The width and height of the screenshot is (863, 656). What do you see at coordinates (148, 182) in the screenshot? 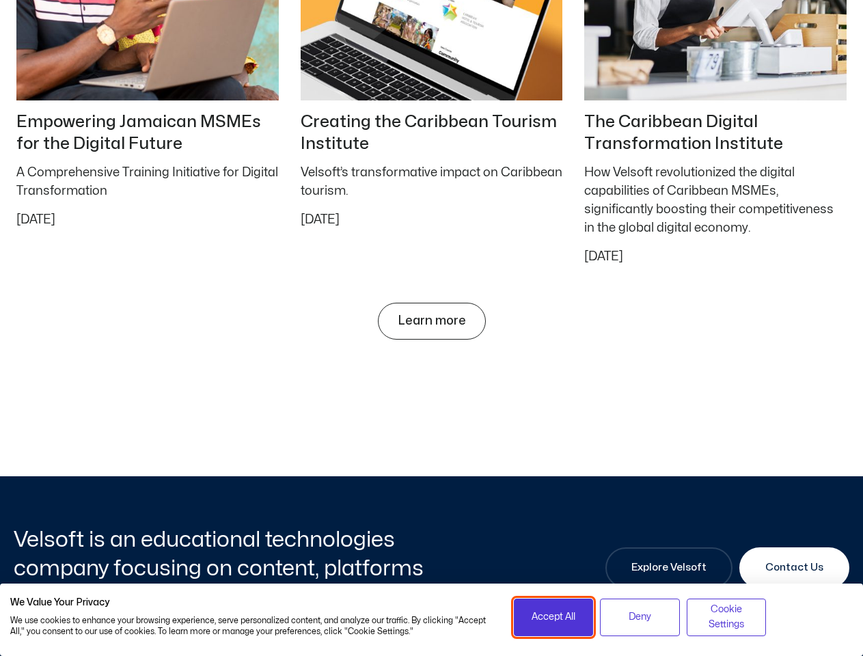
I see `div: A Comprehensive Training Initiative for Digital Transformation` at bounding box center [148, 182].